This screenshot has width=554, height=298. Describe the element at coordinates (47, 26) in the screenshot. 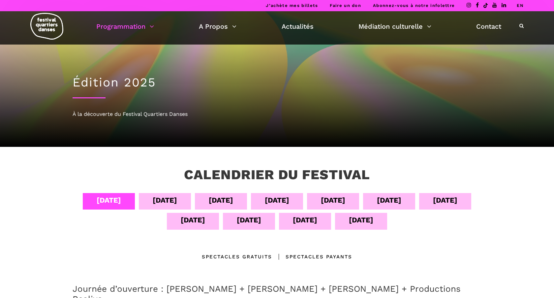

I see `img: logo-fqd-med` at that location.